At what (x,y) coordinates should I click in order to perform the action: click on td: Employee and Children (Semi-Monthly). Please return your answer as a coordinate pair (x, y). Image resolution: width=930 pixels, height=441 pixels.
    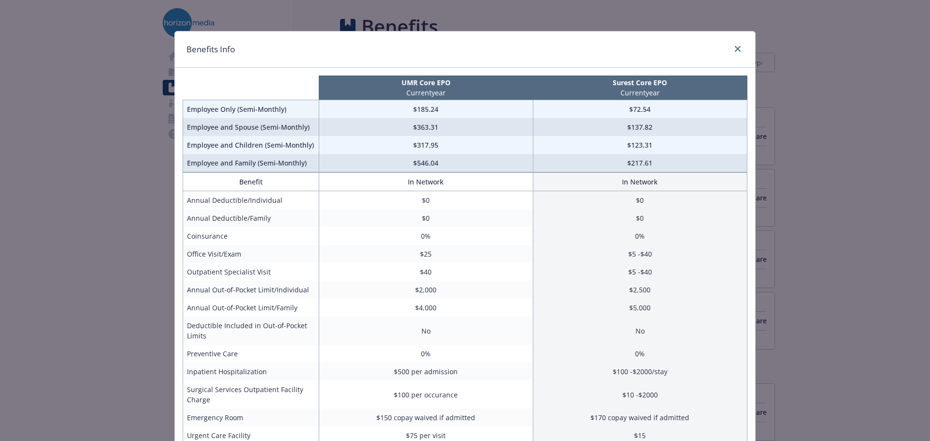
    Looking at the image, I should click on (251, 145).